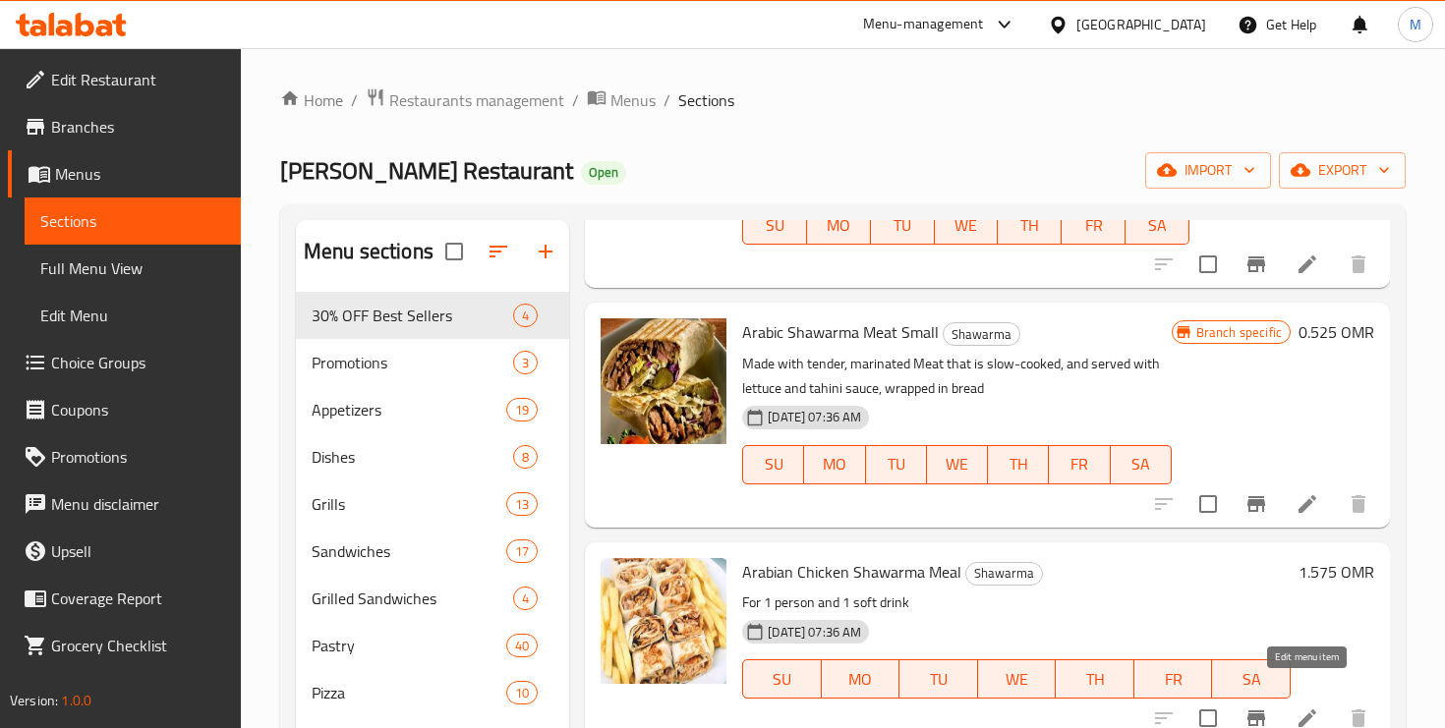 The width and height of the screenshot is (1445, 728). I want to click on div: Dishes8, so click(433, 457).